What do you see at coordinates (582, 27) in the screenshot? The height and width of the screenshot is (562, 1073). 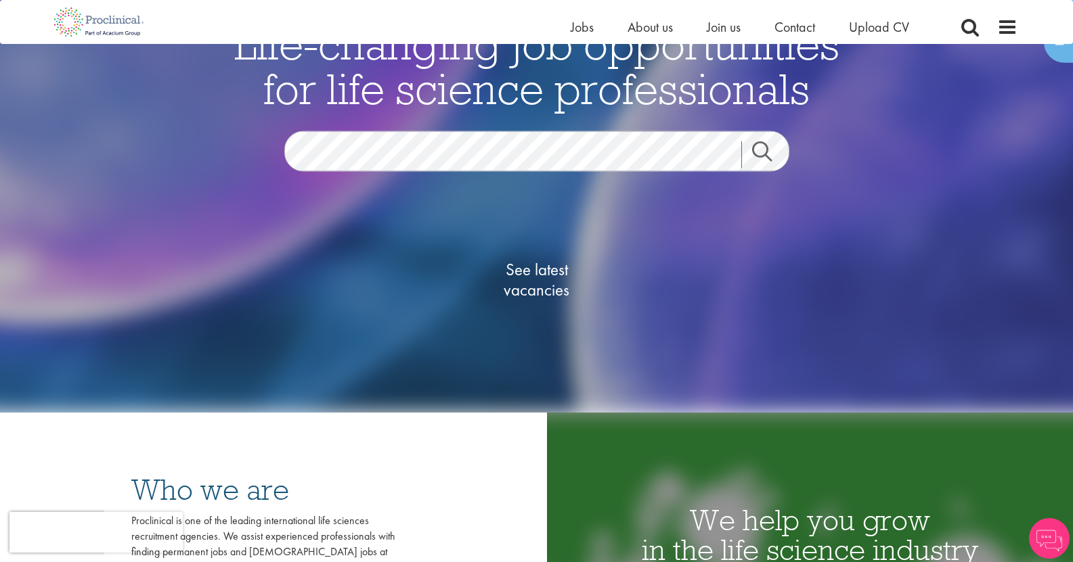 I see `a: Jobs` at bounding box center [582, 27].